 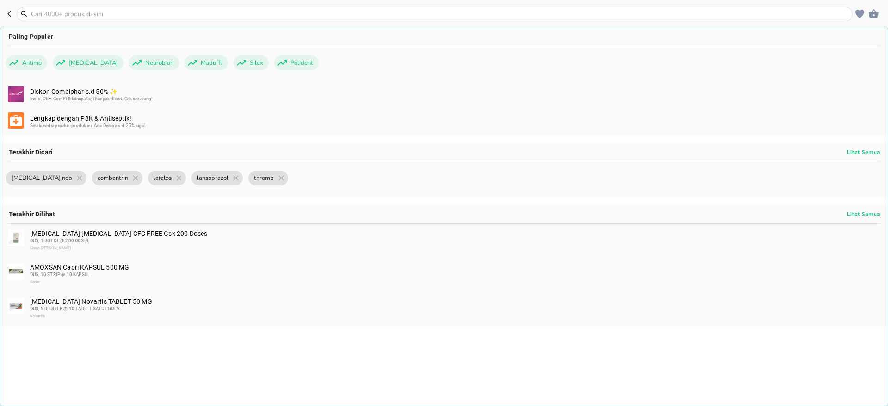 What do you see at coordinates (59, 240) in the screenshot?
I see `span: DUS, 1 BOTOL @ 200 DOSIS` at bounding box center [59, 240].